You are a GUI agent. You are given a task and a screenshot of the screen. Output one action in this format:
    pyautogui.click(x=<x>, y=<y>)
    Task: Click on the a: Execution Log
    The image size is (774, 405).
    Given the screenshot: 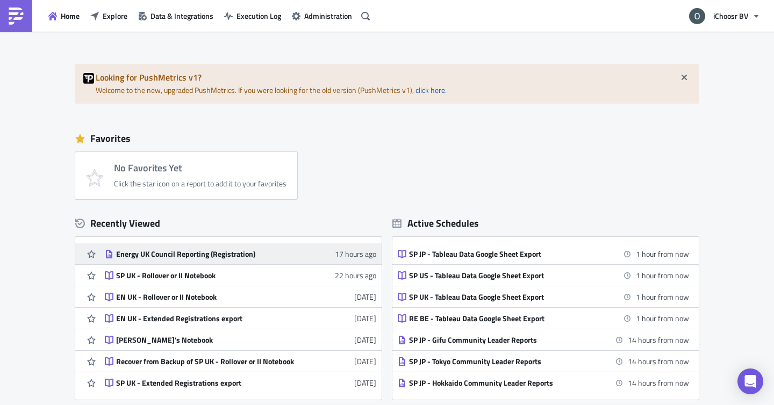 What is the action you would take?
    pyautogui.click(x=253, y=16)
    